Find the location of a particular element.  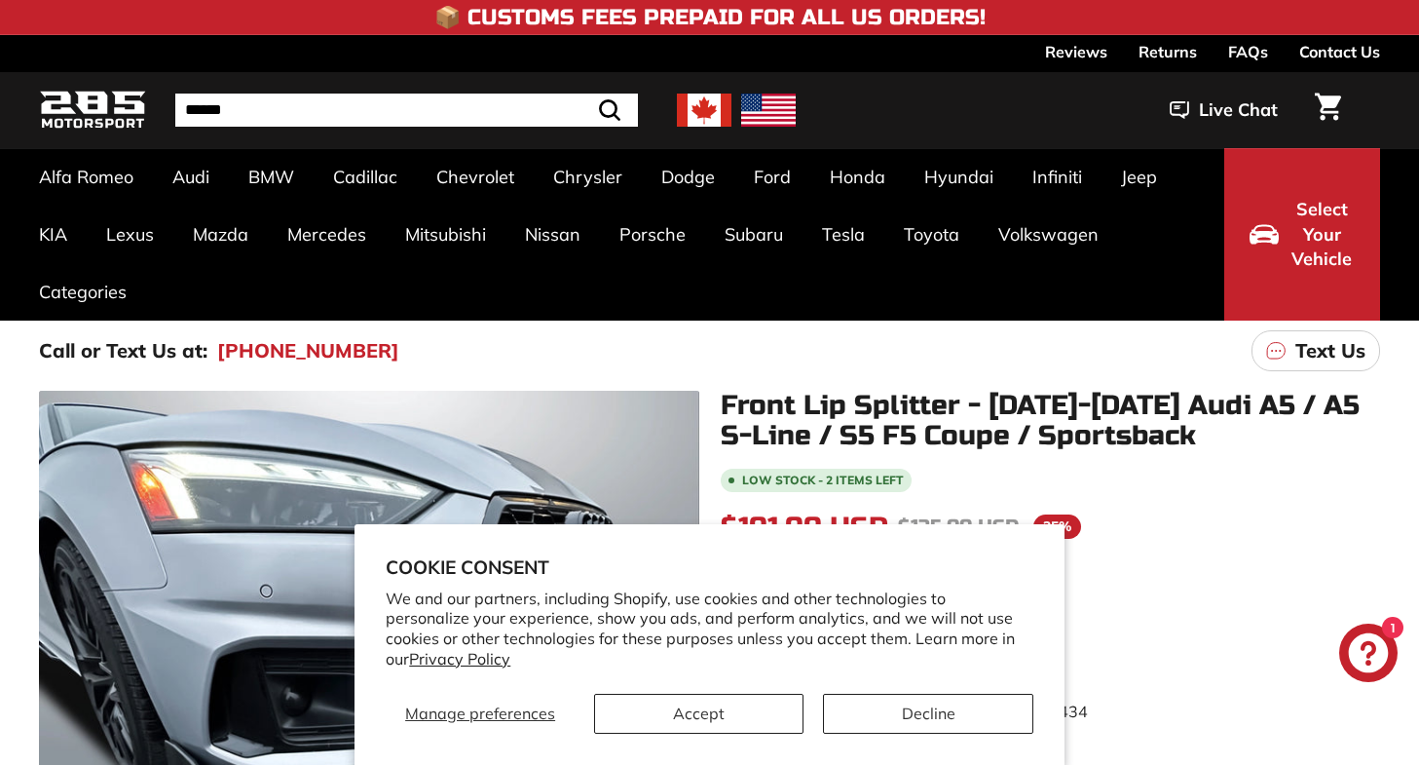

a: Toyota is located at coordinates (931, 234).